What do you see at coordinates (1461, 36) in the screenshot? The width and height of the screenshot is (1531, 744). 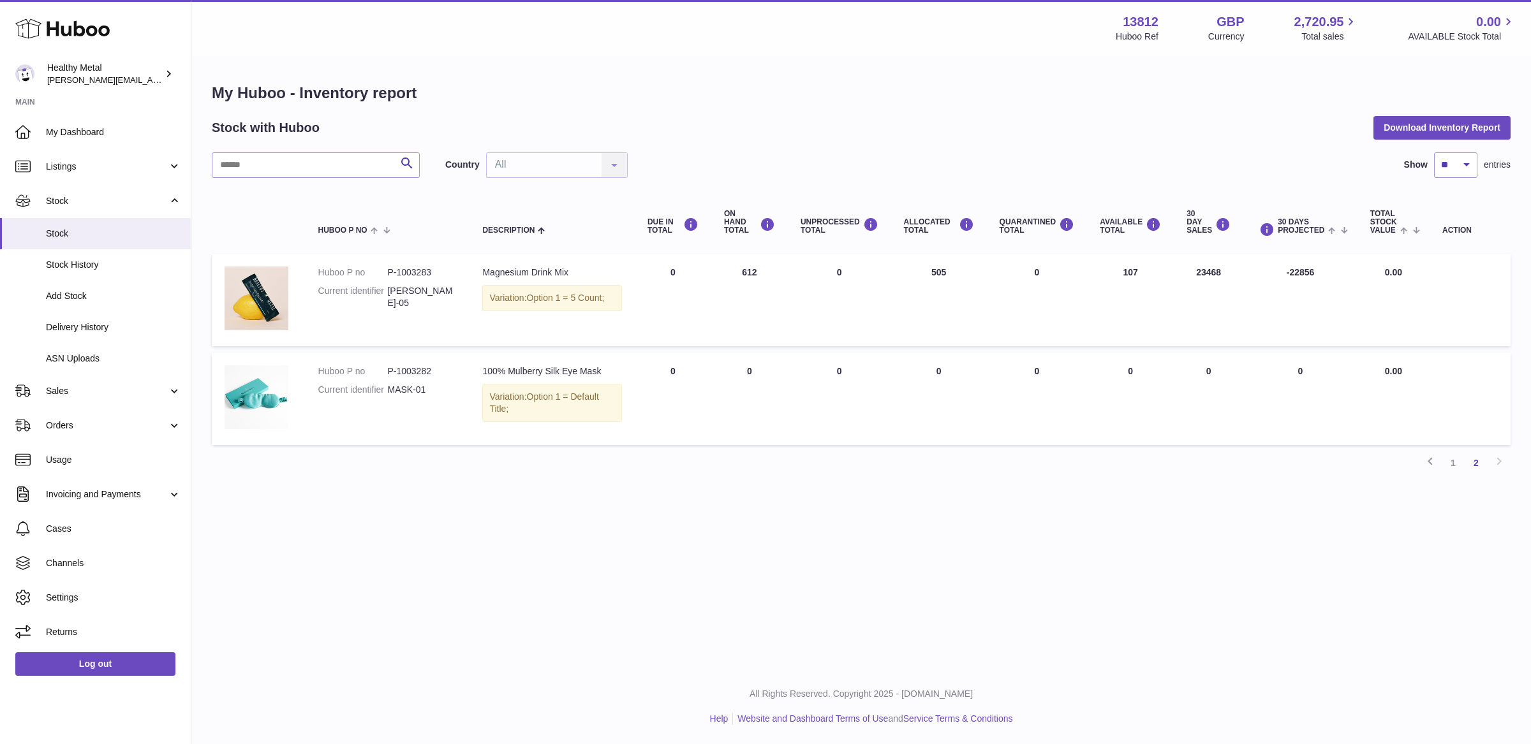 I see `span: AVAILABLE Stock Total` at bounding box center [1461, 36].